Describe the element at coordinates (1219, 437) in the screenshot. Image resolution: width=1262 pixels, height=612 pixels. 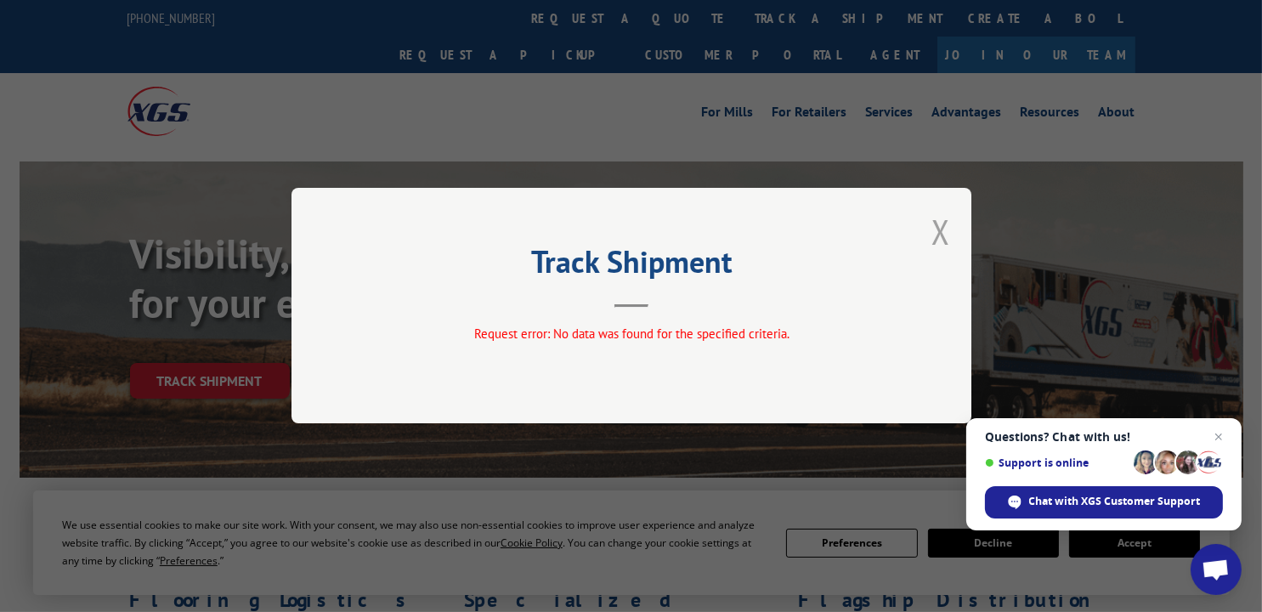
I see `span: Close chat` at that location.